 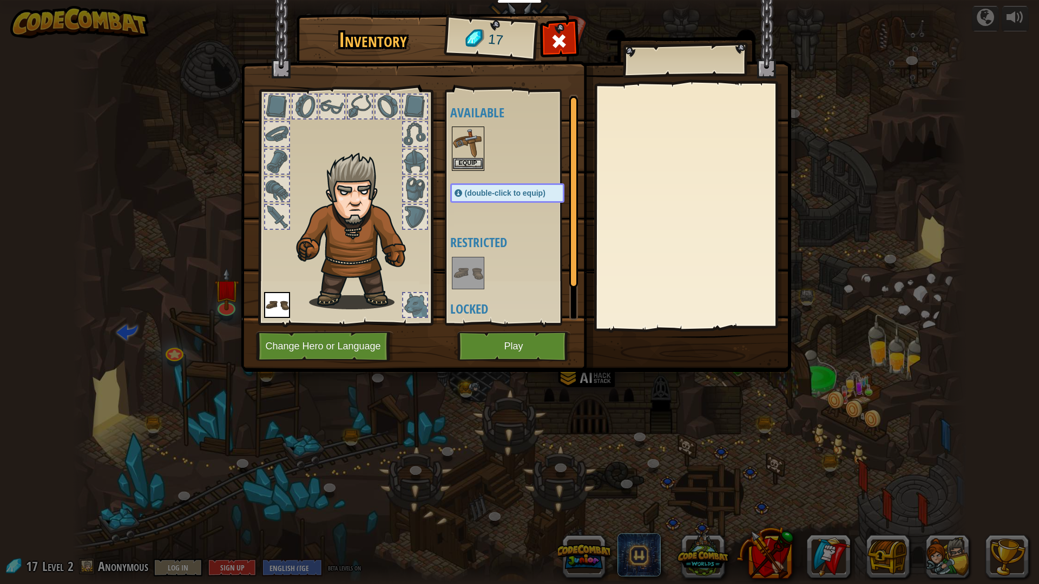 What do you see at coordinates (518, 242) in the screenshot?
I see `h4: Restricted` at bounding box center [518, 242].